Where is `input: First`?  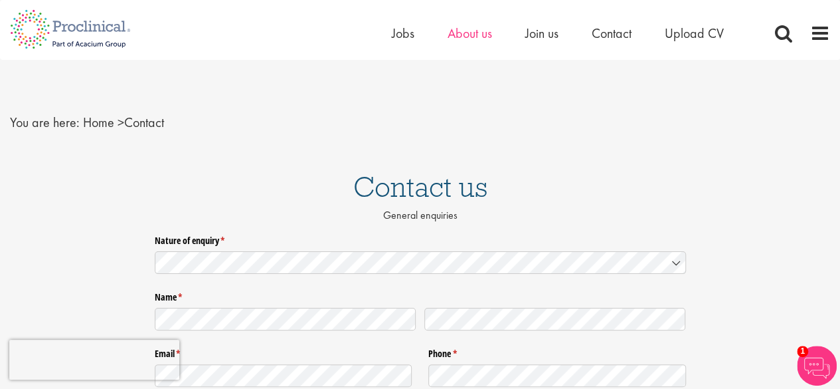 input: First is located at coordinates (286, 319).